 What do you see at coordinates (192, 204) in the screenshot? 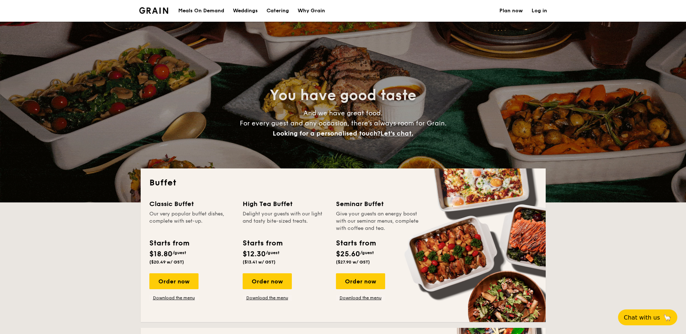
I see `div: Classic Buffet` at bounding box center [192, 204].